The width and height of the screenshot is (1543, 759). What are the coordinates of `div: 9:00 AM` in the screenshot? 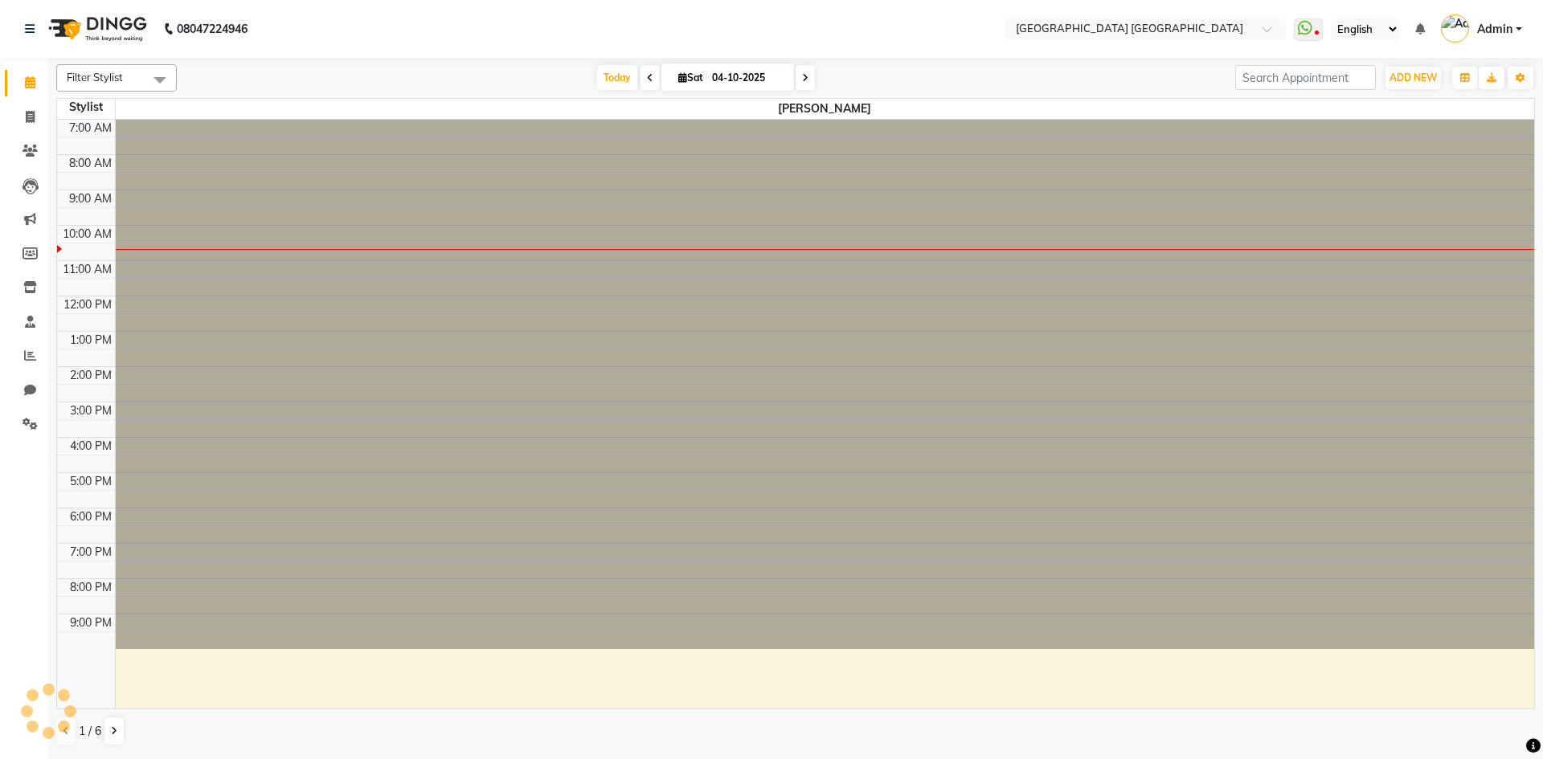 It's located at (90, 198).